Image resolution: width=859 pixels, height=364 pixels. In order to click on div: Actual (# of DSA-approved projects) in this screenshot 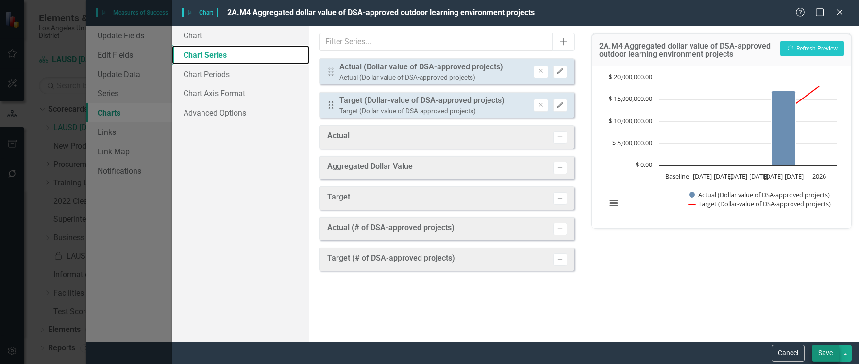, I will do `click(391, 229)`.